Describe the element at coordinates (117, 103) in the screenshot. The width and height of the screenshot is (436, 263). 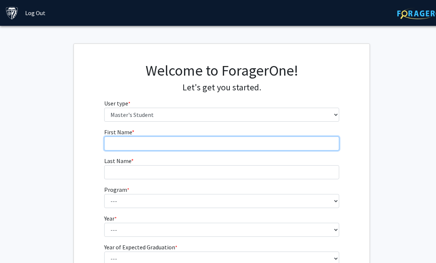
I see `label: User type` at that location.